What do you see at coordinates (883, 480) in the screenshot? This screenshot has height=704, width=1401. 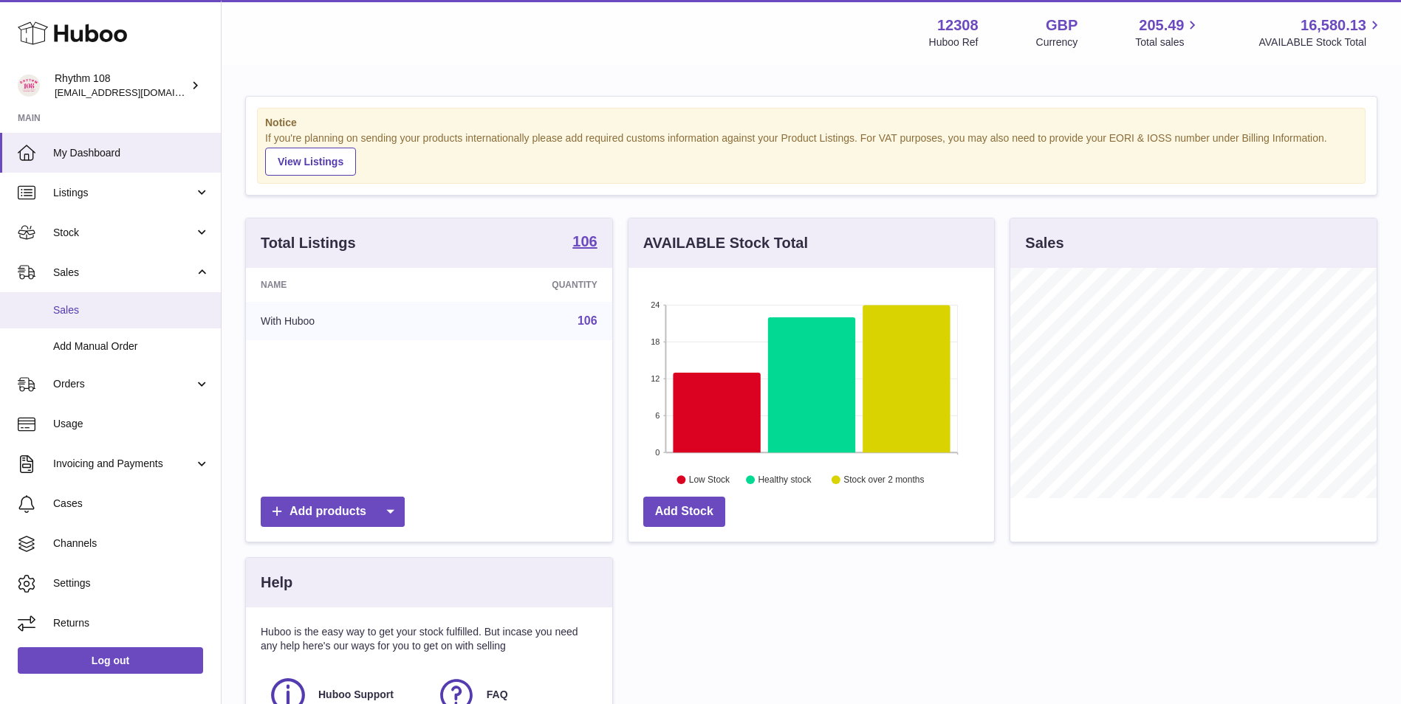 I see `text: Stock over 2 months` at bounding box center [883, 480].